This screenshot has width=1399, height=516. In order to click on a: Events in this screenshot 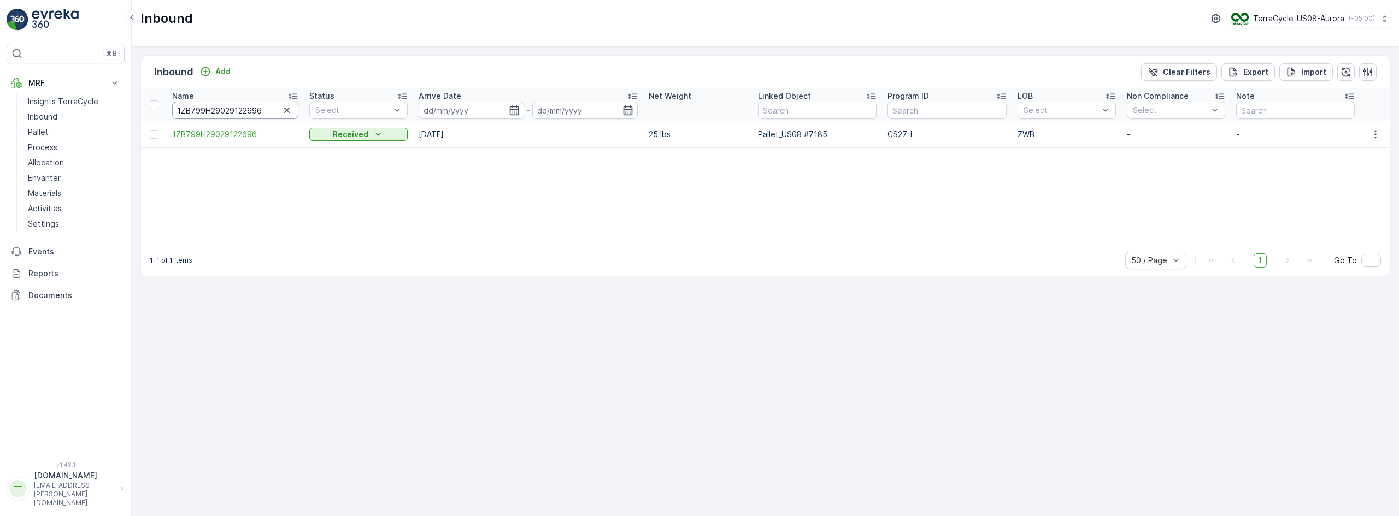, I will do `click(66, 252)`.